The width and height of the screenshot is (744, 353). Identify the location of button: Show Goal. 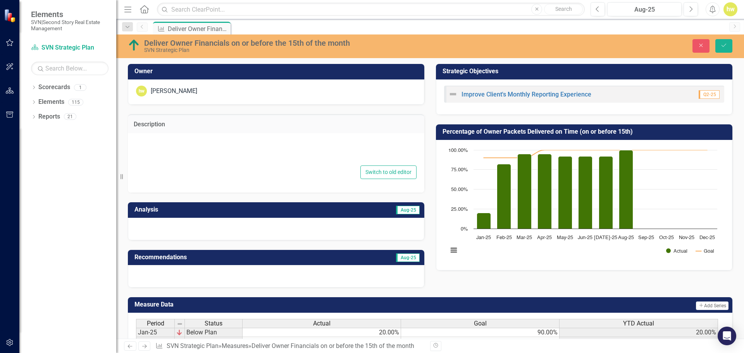
(705, 251).